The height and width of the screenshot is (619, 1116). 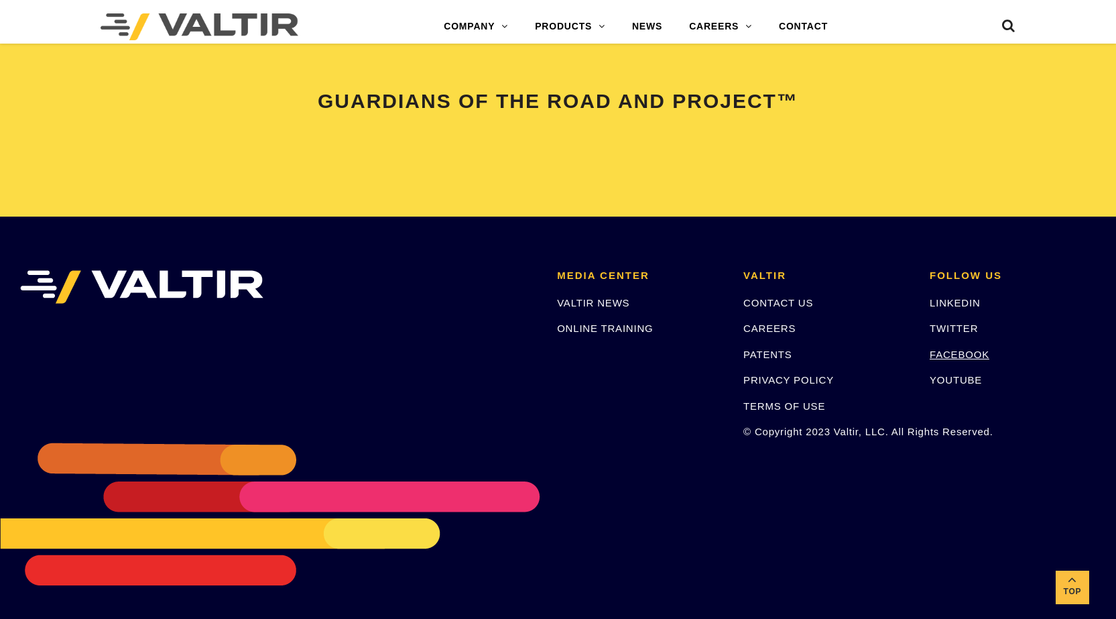 What do you see at coordinates (1013, 275) in the screenshot?
I see `h2: FOLLOW US` at bounding box center [1013, 275].